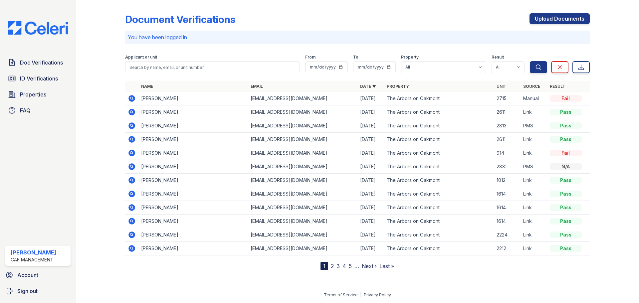 This screenshot has width=639, height=303. What do you see at coordinates (39, 79) in the screenshot?
I see `span: ID Verifications` at bounding box center [39, 79].